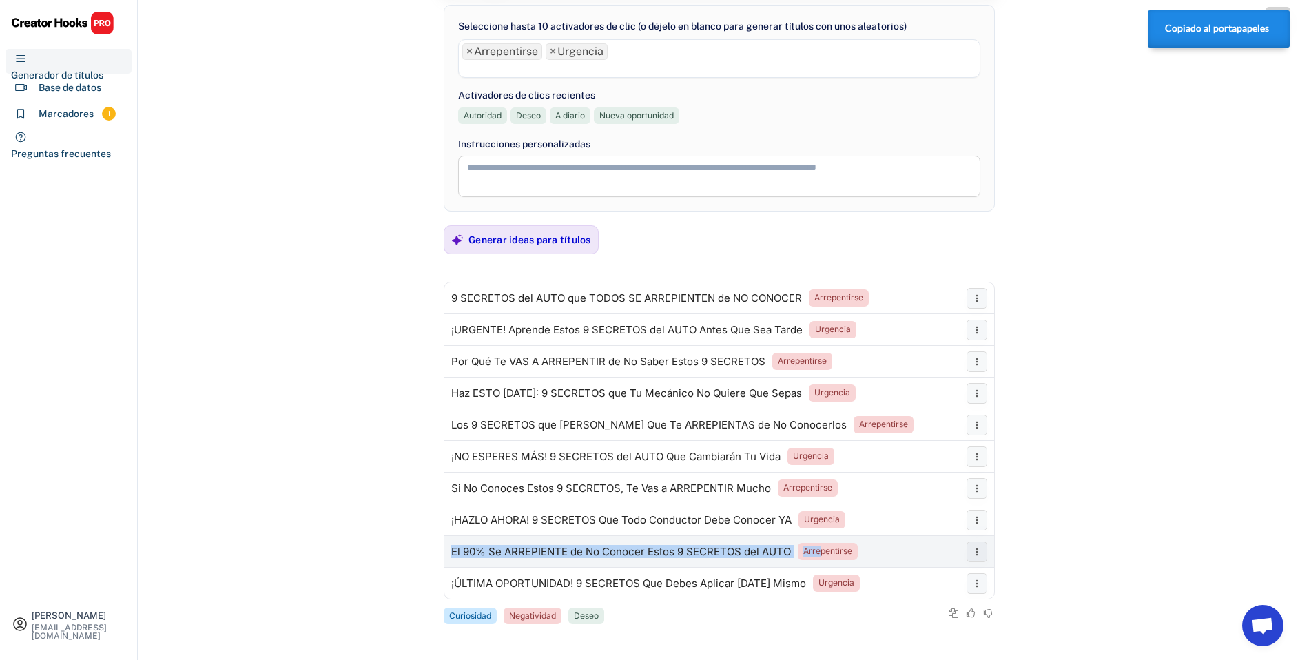 Image resolution: width=1300 pixels, height=660 pixels. Describe the element at coordinates (66, 114) in the screenshot. I see `font: Marcadores` at that location.